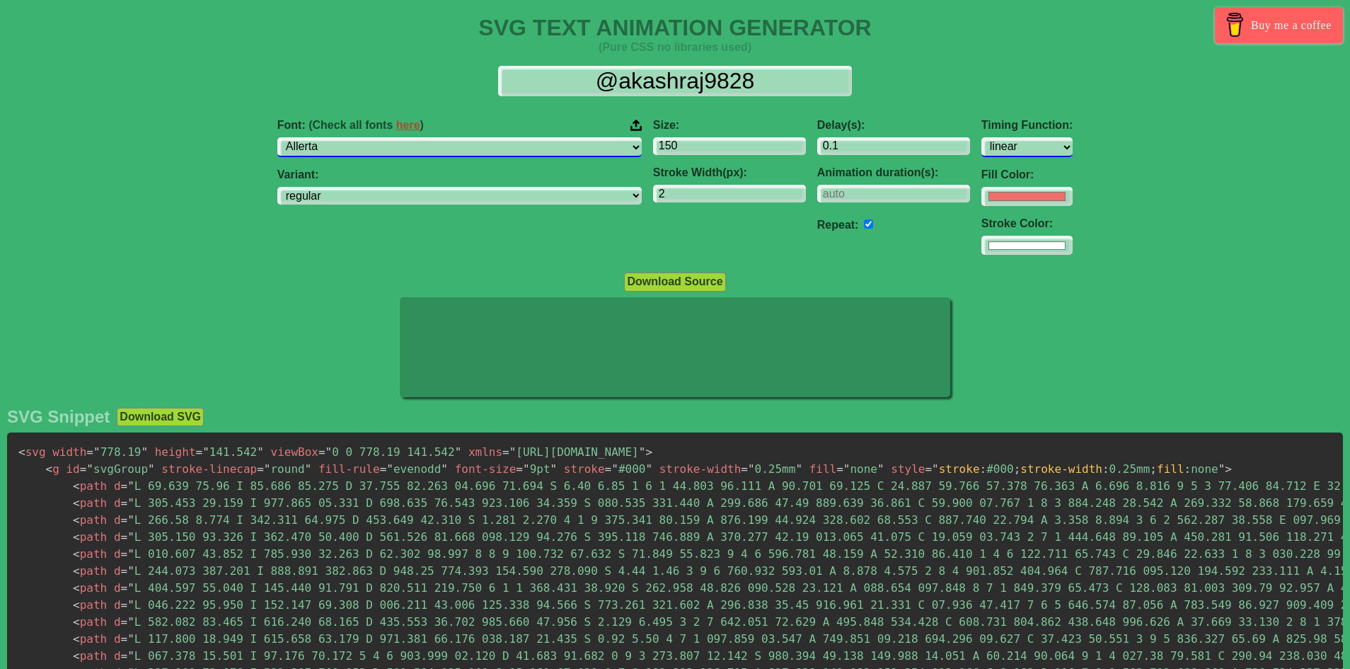 The width and height of the screenshot is (1350, 669). I want to click on label: Animation duration(s):, so click(893, 173).